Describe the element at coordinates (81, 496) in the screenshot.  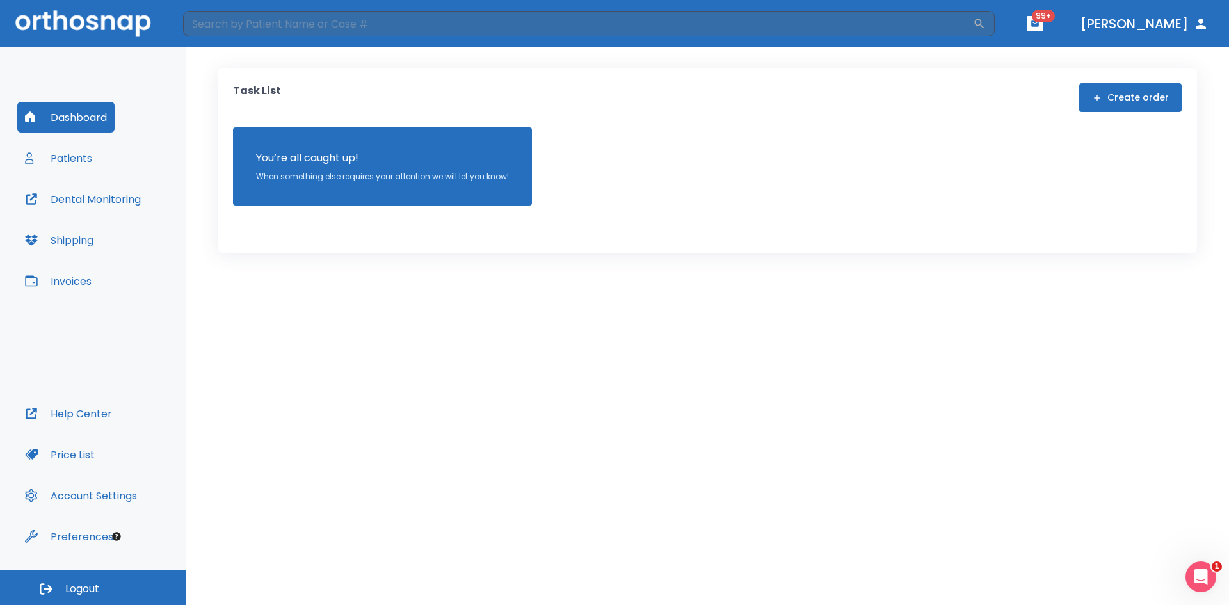
I see `button: Account Settings` at that location.